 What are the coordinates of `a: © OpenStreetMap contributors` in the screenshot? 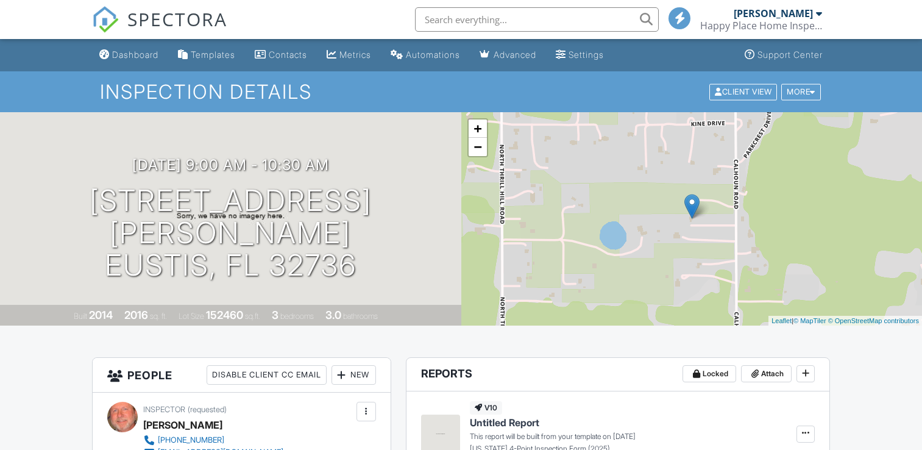 It's located at (873, 320).